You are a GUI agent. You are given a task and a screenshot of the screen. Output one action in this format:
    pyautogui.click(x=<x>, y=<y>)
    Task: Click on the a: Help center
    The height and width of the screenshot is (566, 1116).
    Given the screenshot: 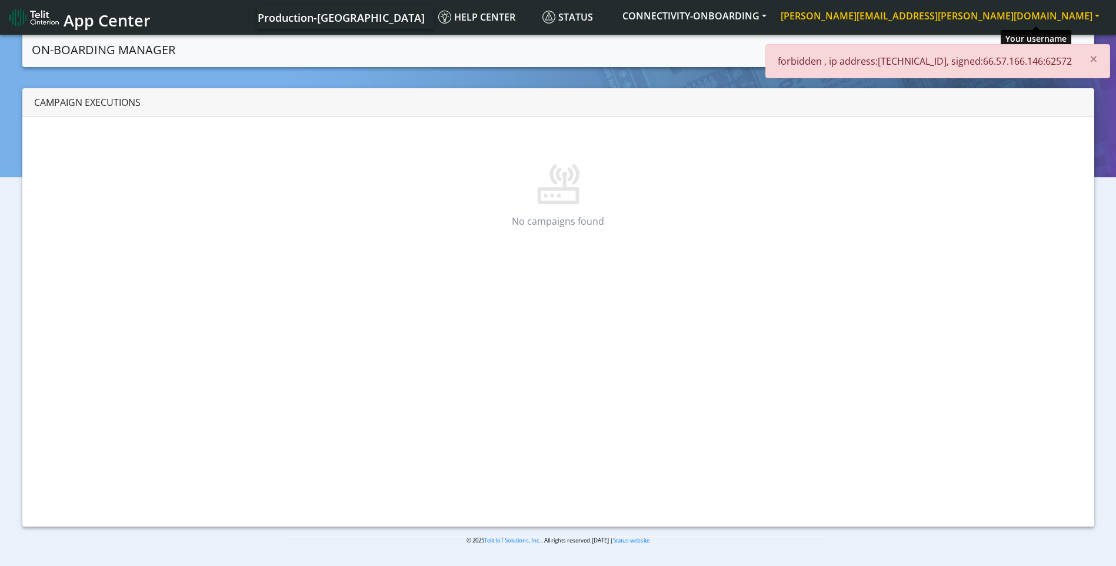 What is the action you would take?
    pyautogui.click(x=485, y=17)
    